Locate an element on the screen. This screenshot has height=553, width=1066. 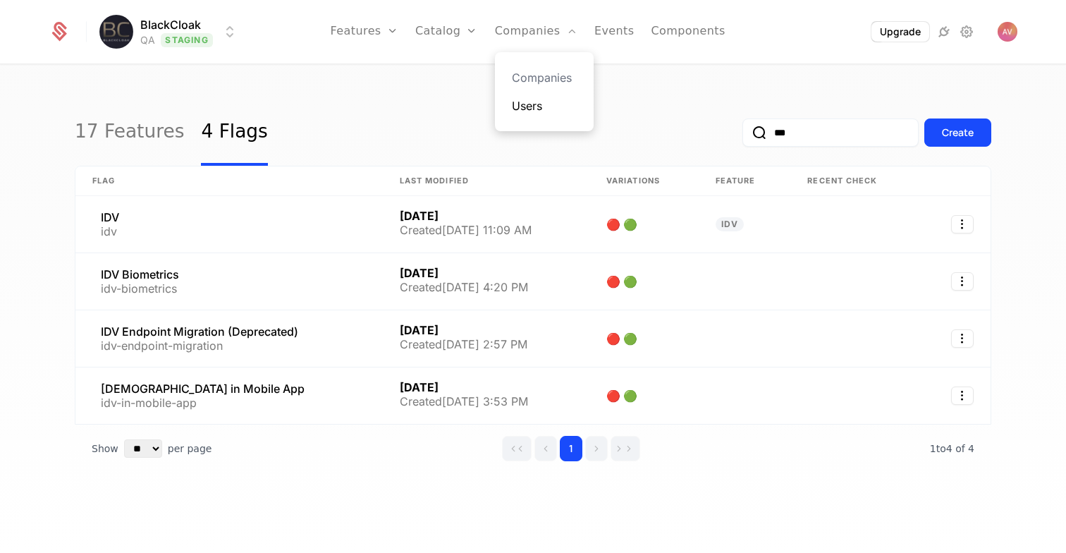
div: QA is located at coordinates (147, 40).